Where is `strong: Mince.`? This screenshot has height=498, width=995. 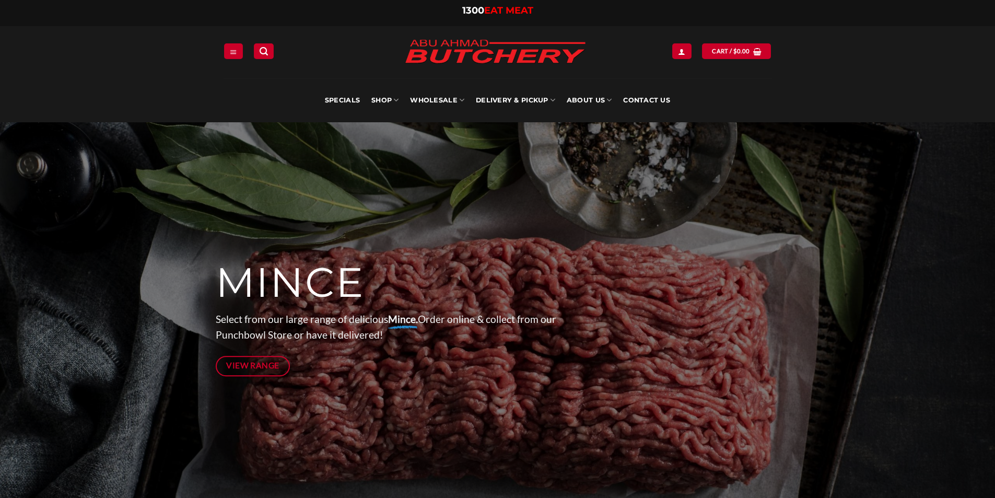 strong: Mince. is located at coordinates (403, 319).